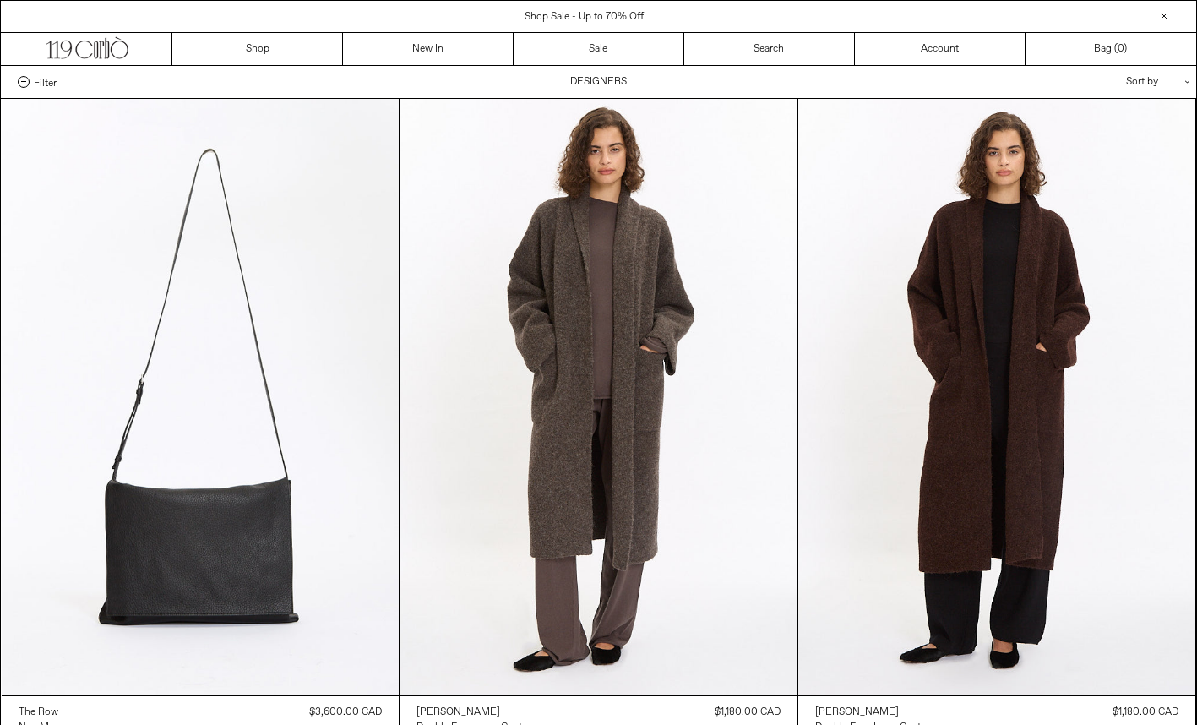  What do you see at coordinates (1111, 49) in the screenshot?
I see `a: Bag ()` at bounding box center [1111, 49].